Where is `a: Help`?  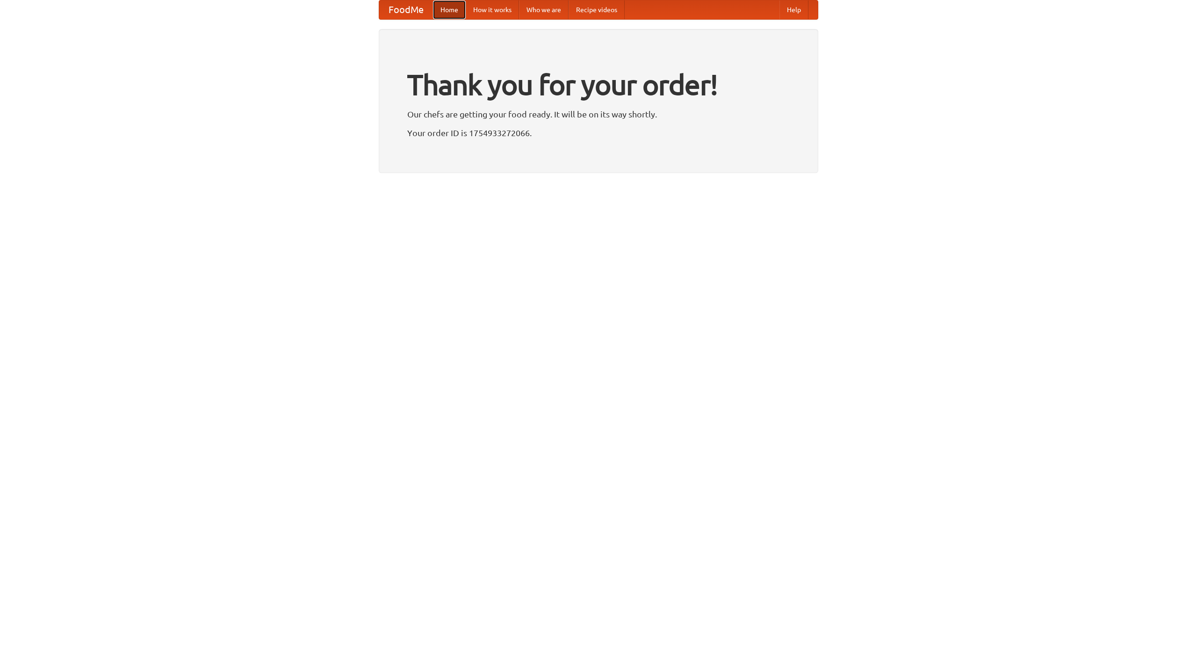
a: Help is located at coordinates (794, 10).